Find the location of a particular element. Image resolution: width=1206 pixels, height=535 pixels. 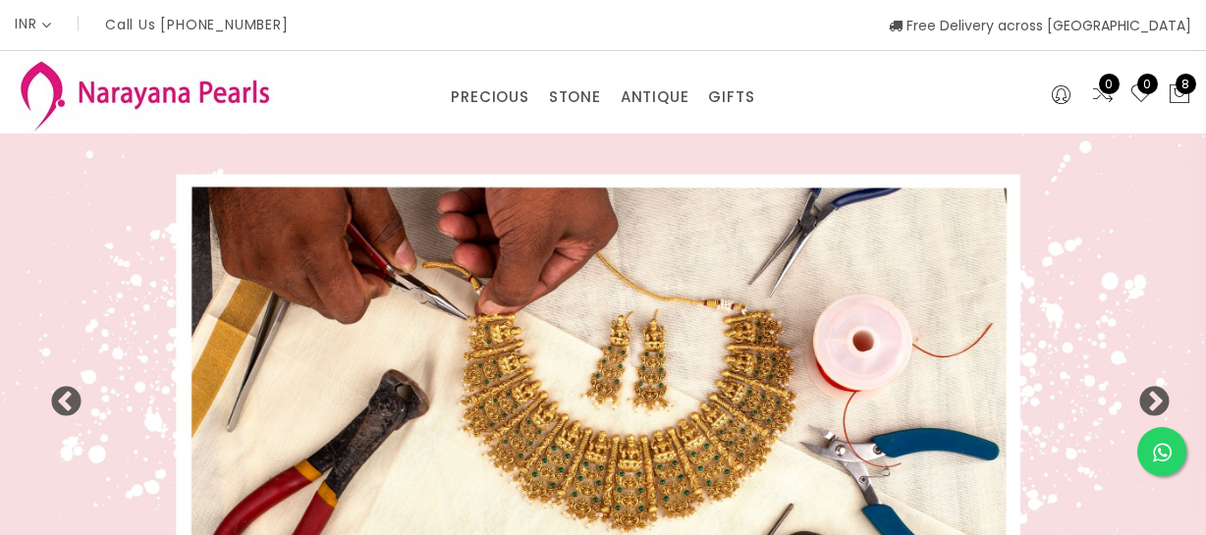

span: 8 is located at coordinates (1186, 84).